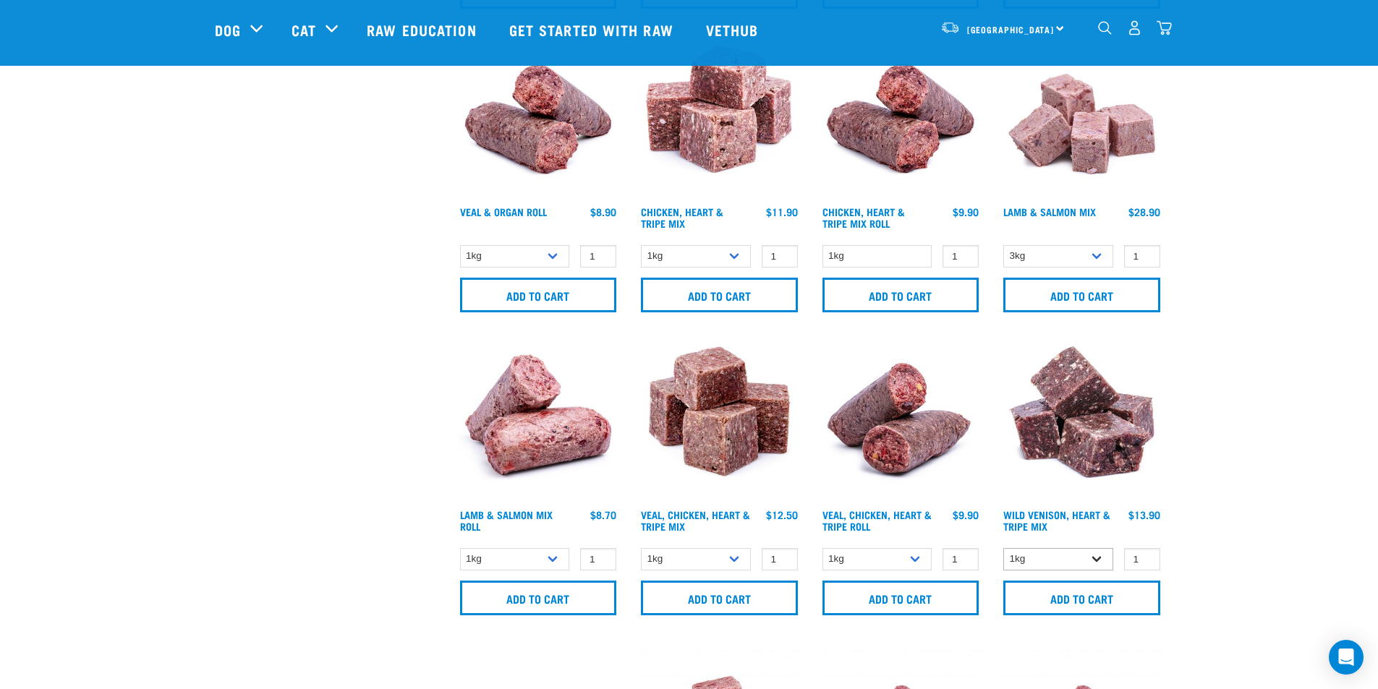  Describe the element at coordinates (877, 520) in the screenshot. I see `a: Veal, Chicken, Heart & Tripe Roll` at that location.